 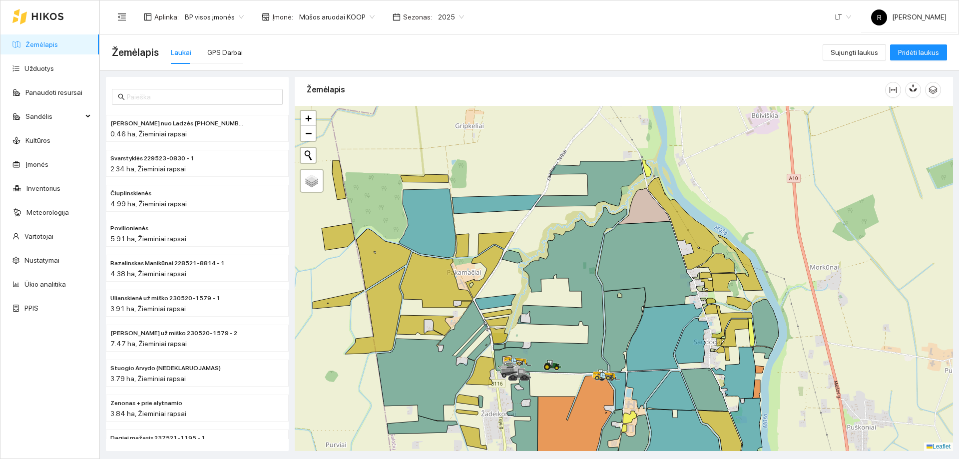 I want to click on span: 3.91 ha, Žieminiai rapsai, so click(x=148, y=309).